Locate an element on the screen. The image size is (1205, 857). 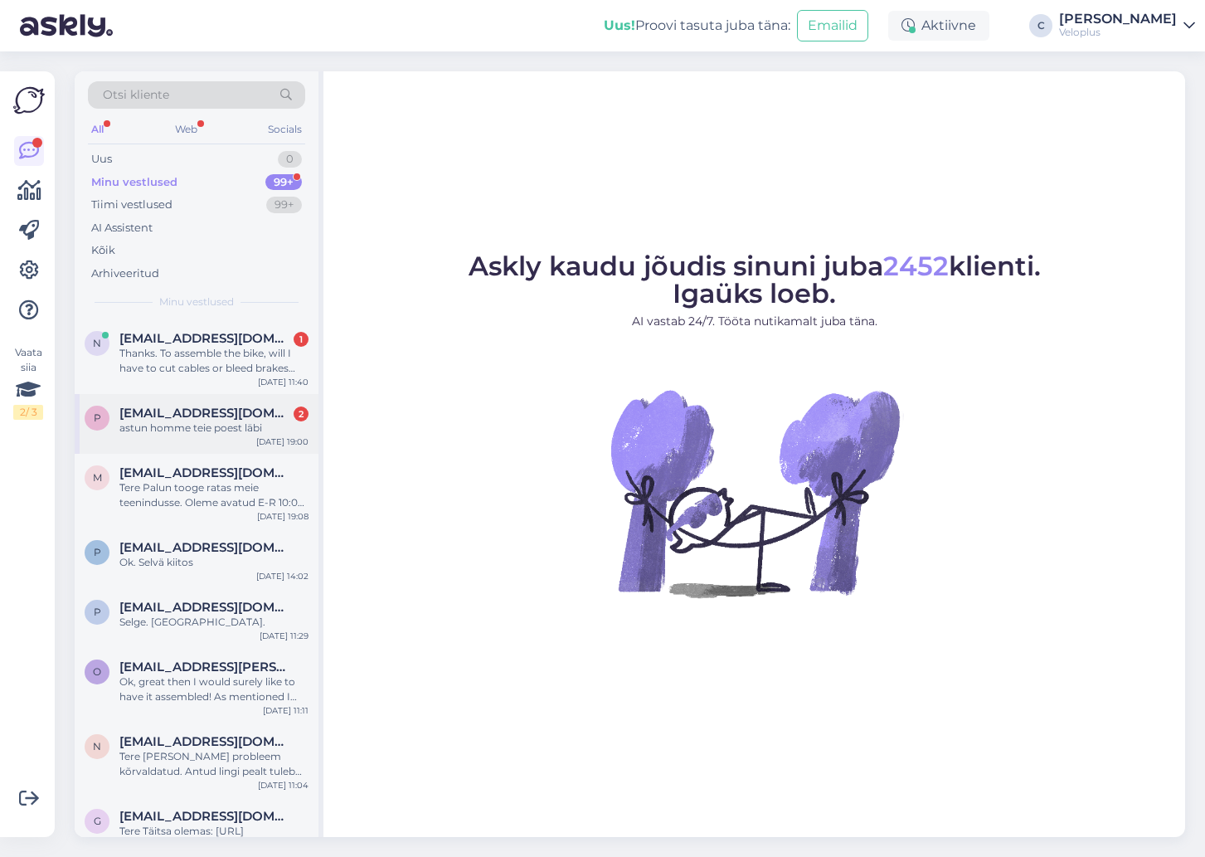
img: Askly Logo is located at coordinates (29, 100).